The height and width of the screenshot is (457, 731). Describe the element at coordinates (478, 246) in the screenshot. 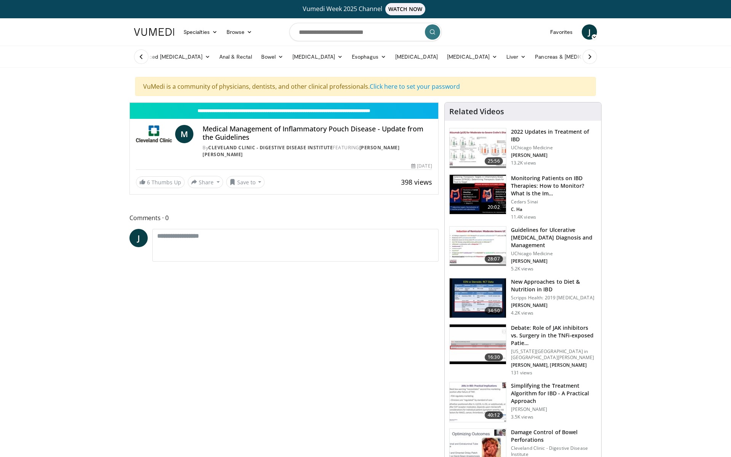

I see `img: 5d508c2b-9173-4279-adad-7510b8cd6d9a.150x105_q85_crop-smart_upscale.jpg` at that location.